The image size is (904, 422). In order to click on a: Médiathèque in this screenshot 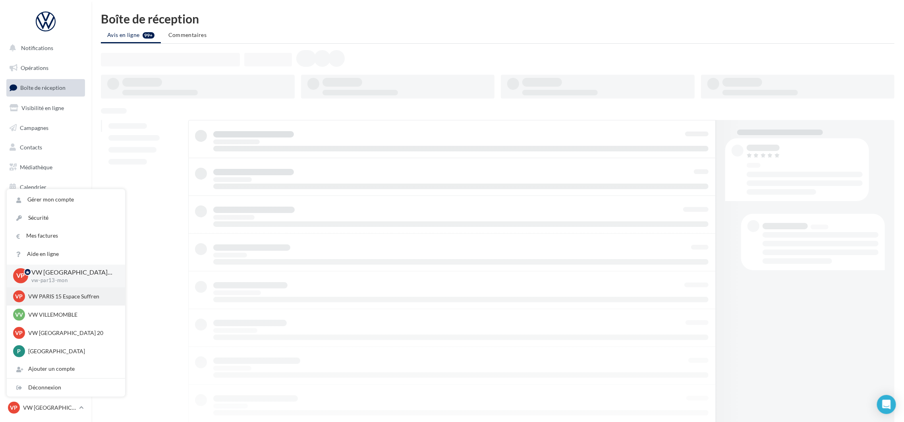, I will do `click(46, 167)`.